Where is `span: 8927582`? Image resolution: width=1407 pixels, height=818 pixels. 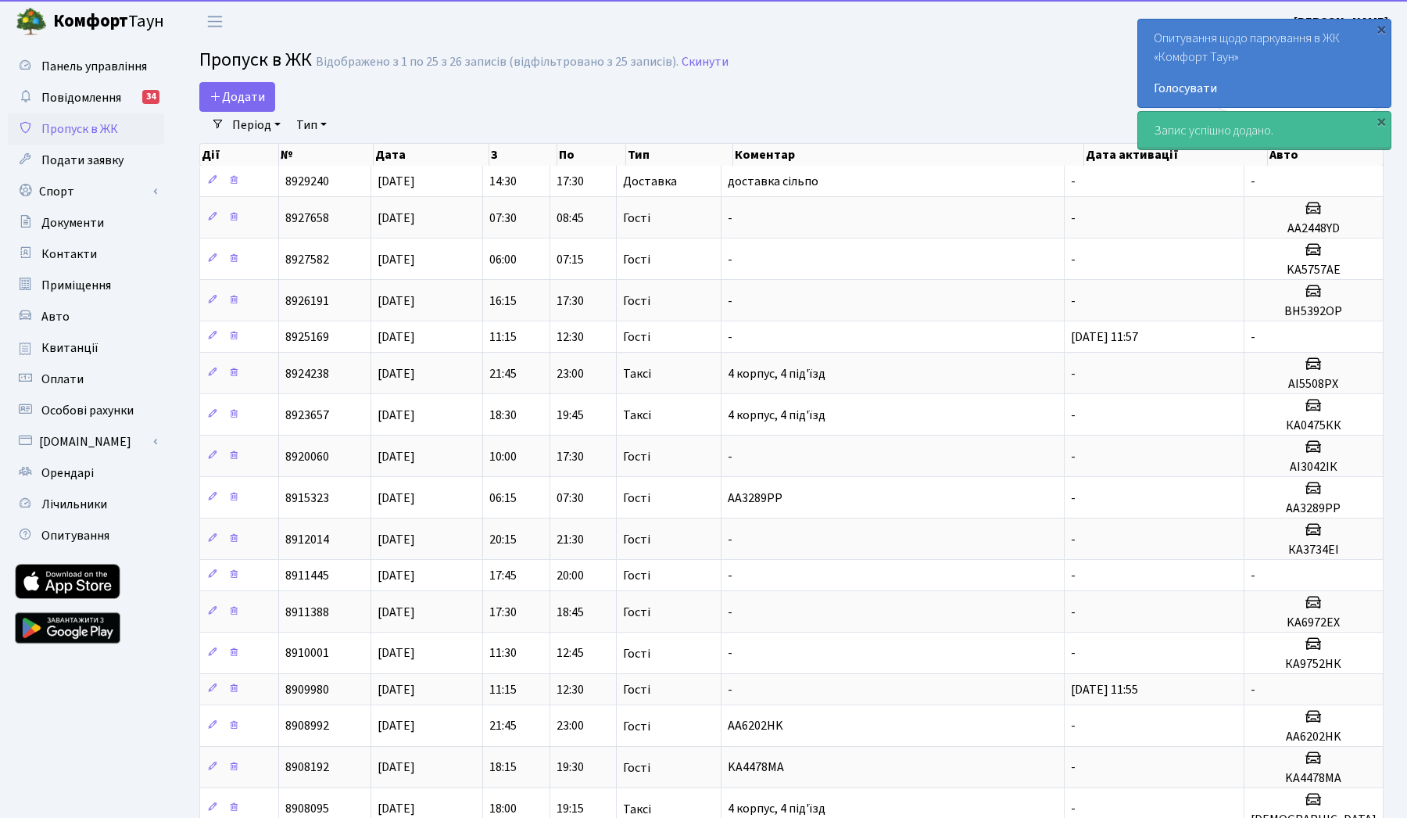 span: 8927582 is located at coordinates (307, 260).